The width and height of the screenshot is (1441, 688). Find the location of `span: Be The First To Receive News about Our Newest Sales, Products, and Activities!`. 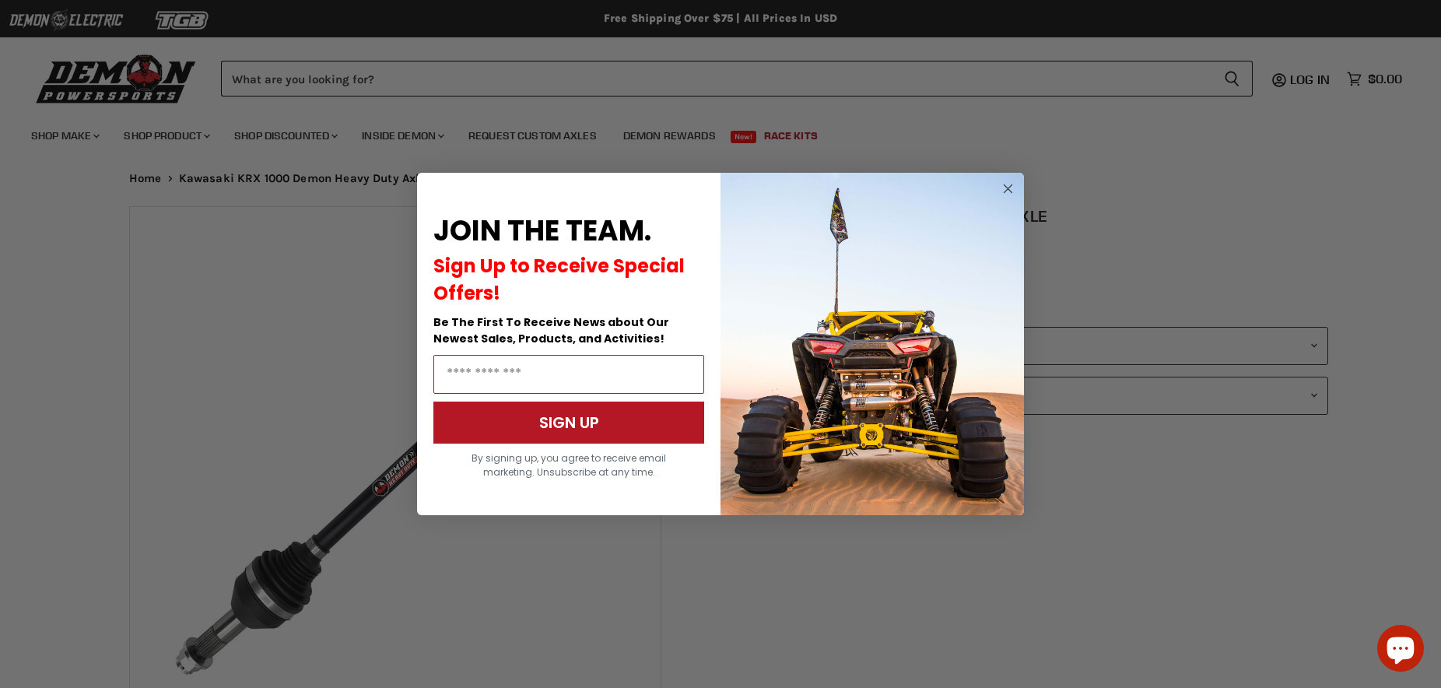

span: Be The First To Receive News about Our Newest Sales, Products, and Activities! is located at coordinates (551, 330).